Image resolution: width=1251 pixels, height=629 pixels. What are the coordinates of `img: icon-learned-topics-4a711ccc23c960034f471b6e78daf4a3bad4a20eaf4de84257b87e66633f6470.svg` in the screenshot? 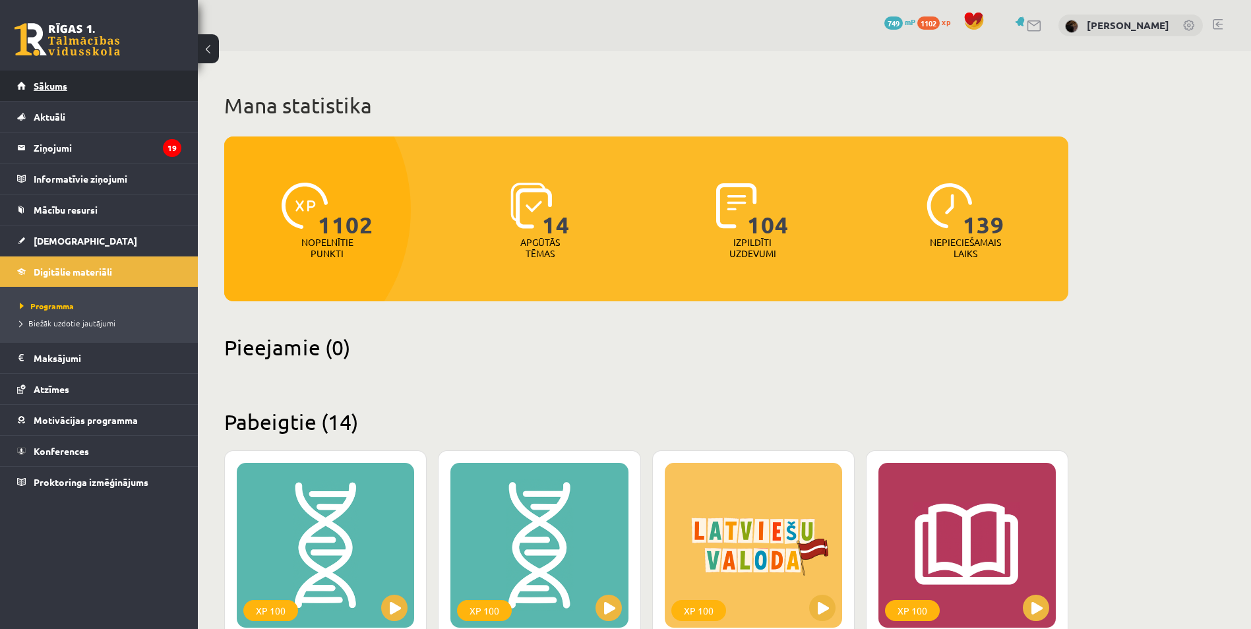 It's located at (531, 206).